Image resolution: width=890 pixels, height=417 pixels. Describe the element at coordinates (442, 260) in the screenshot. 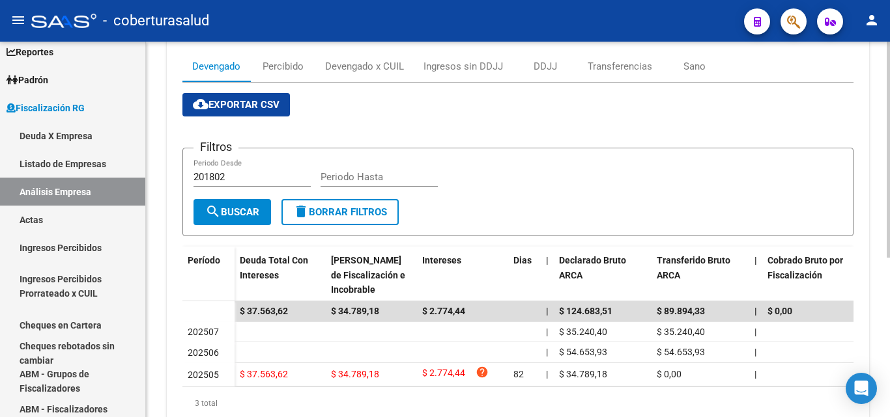

I see `span: Intereses` at that location.